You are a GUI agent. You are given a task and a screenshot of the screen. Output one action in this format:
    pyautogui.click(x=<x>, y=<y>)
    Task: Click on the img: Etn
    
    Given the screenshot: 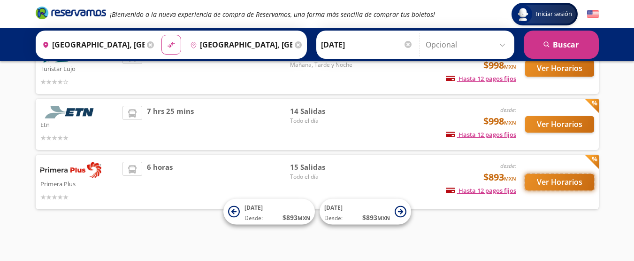 What is the action you would take?
    pyautogui.click(x=71, y=112)
    